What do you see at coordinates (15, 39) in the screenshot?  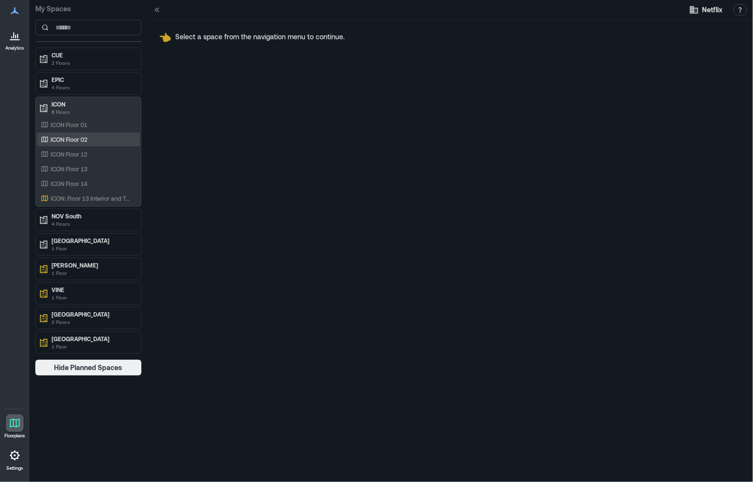 I see `a: Analytics` at bounding box center [15, 39].